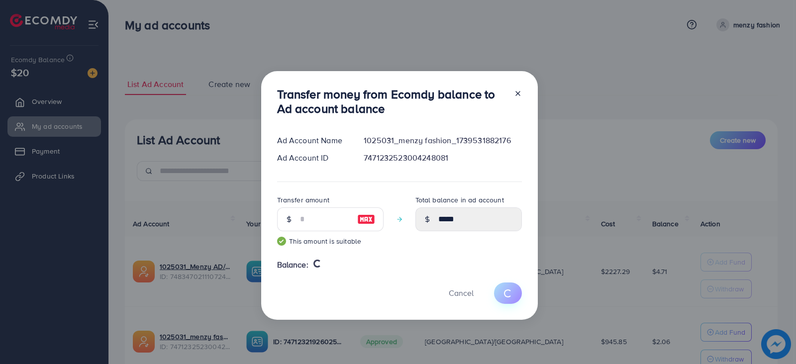 This screenshot has height=364, width=796. I want to click on button: Cancel, so click(461, 293).